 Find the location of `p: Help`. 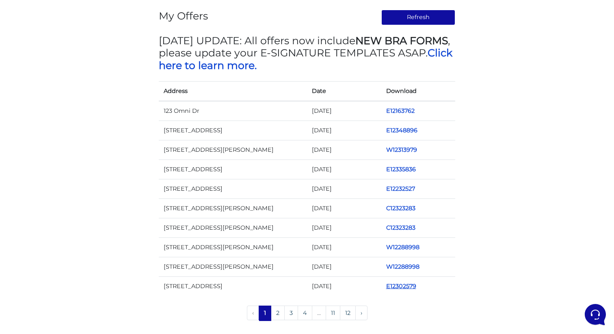

p: Help is located at coordinates (131, 274).